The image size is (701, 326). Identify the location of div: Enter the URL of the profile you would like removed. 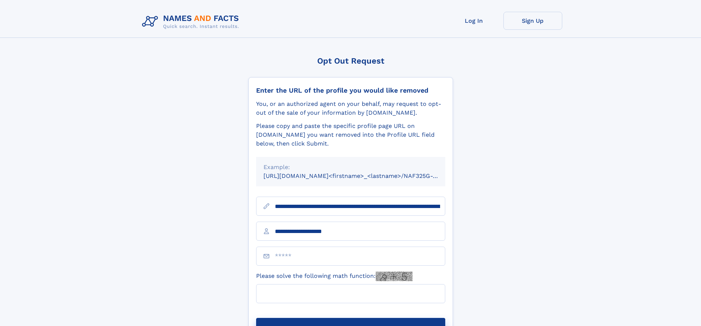
(351, 91).